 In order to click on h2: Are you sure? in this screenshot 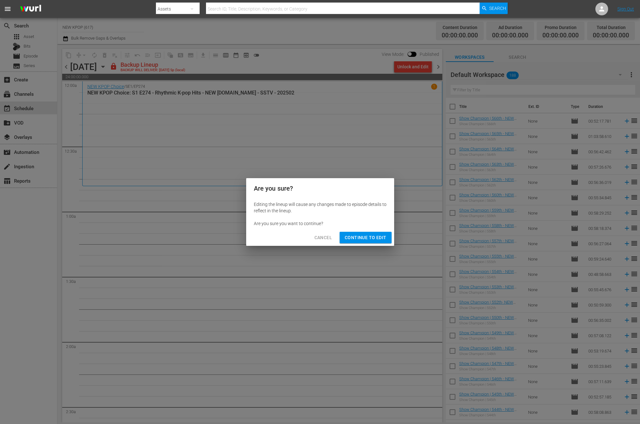, I will do `click(320, 188)`.